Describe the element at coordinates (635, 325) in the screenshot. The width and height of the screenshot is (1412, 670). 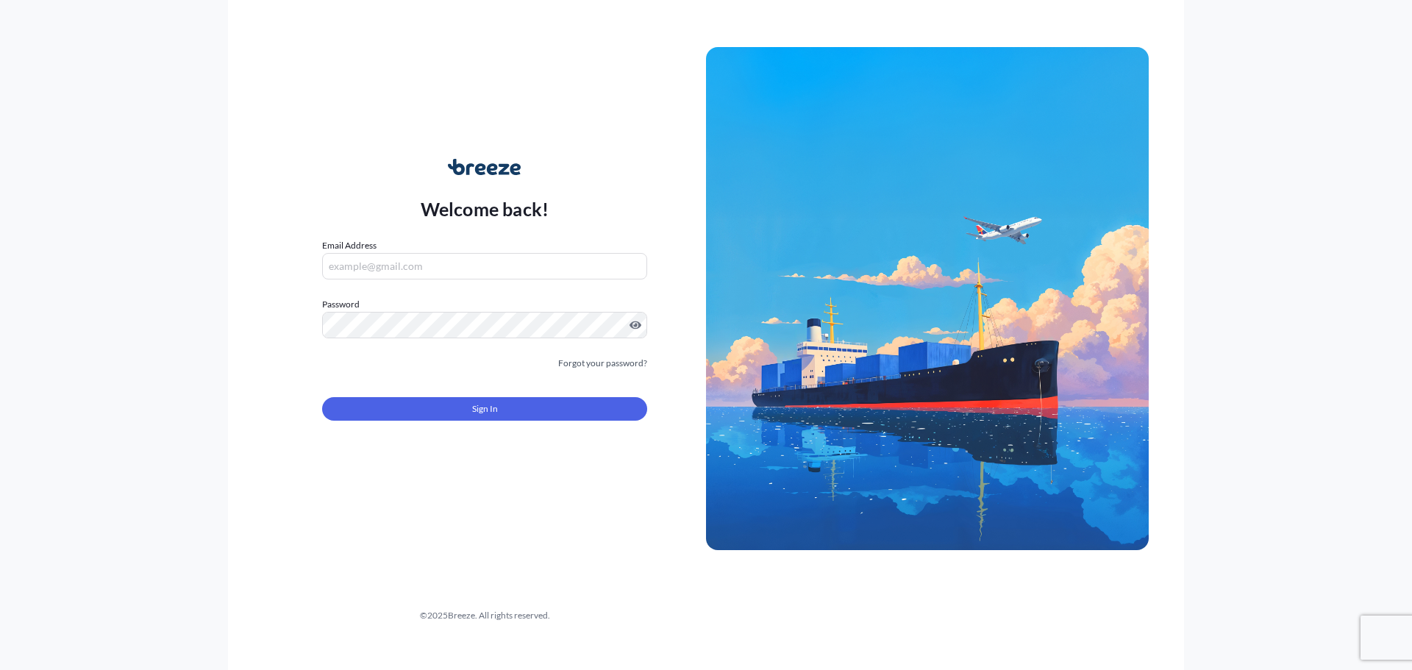
I see `button: Show password` at that location.